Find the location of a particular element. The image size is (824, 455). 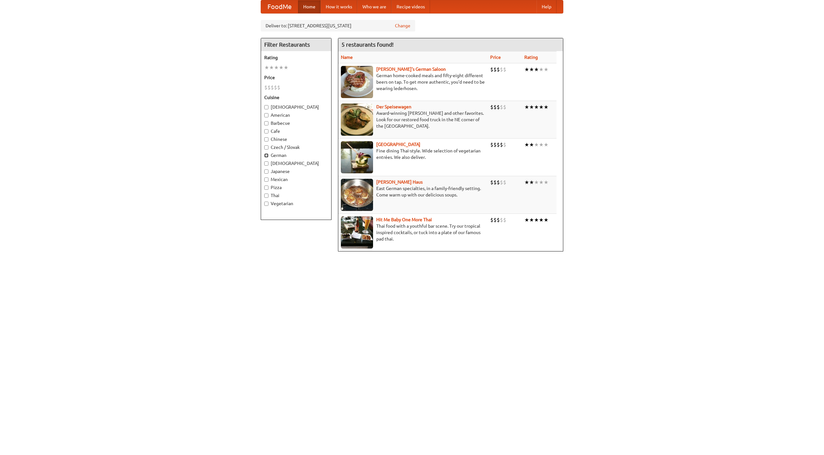

img: speisewagen.jpg is located at coordinates (357, 120).